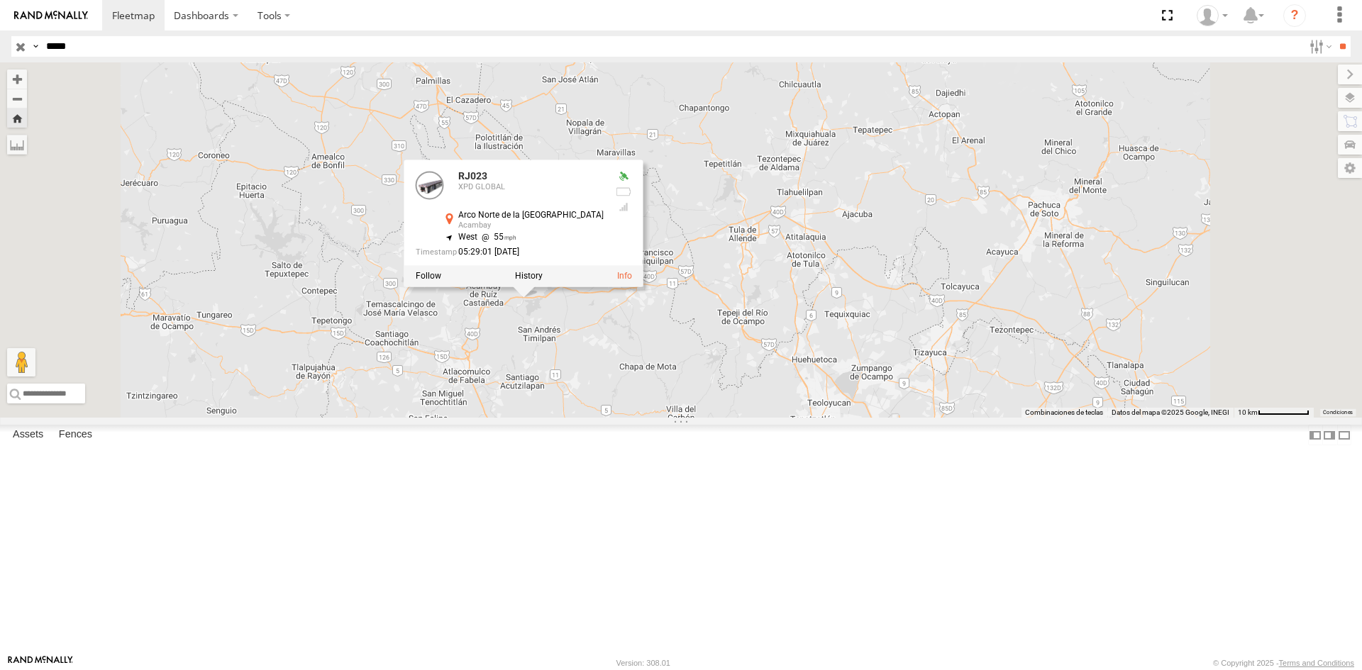 The width and height of the screenshot is (1362, 670). I want to click on label: View Asset History, so click(528, 276).